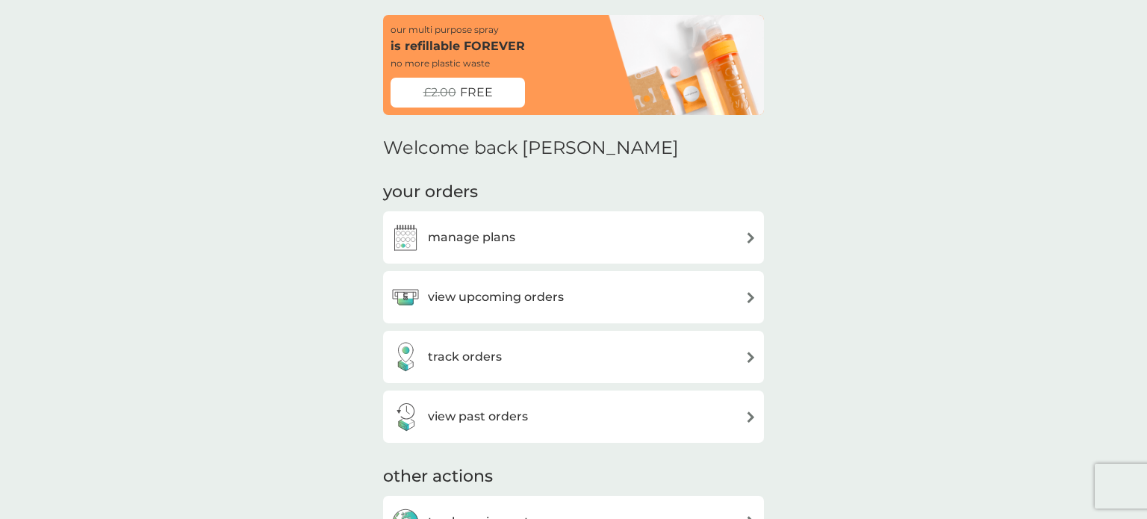  What do you see at coordinates (458, 46) in the screenshot?
I see `p: is refillable FOREVER` at bounding box center [458, 46].